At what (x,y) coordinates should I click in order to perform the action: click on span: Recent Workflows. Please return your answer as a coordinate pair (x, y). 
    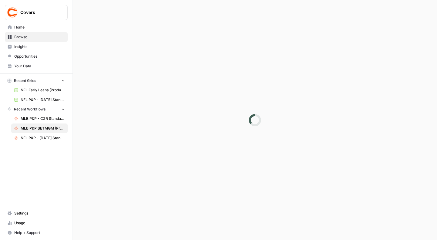
    Looking at the image, I should click on (30, 109).